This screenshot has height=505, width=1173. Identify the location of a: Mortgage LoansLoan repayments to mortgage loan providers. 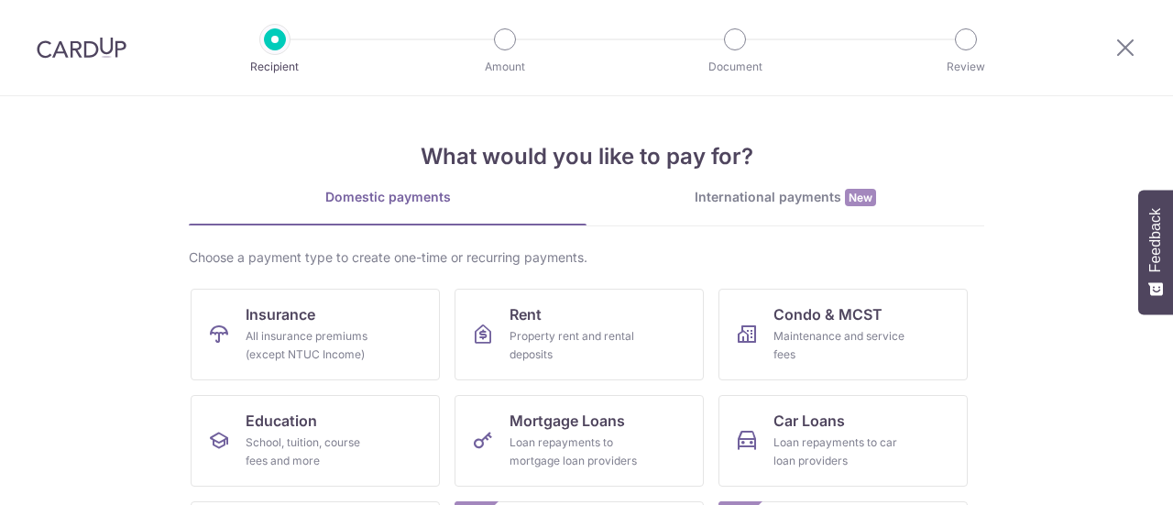
(579, 441).